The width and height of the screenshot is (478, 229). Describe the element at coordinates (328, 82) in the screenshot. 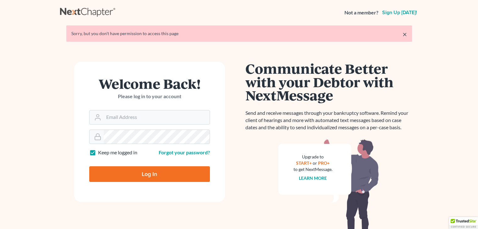

I see `h1: Communicate Better with your Debtor with NextMessage` at that location.